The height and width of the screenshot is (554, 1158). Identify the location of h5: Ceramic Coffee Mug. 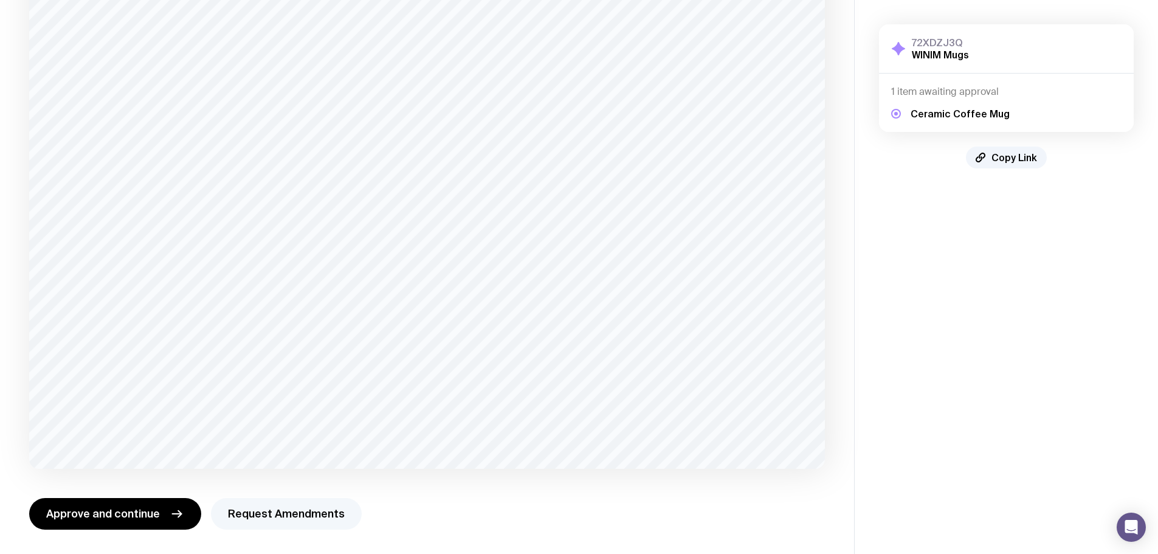
(960, 114).